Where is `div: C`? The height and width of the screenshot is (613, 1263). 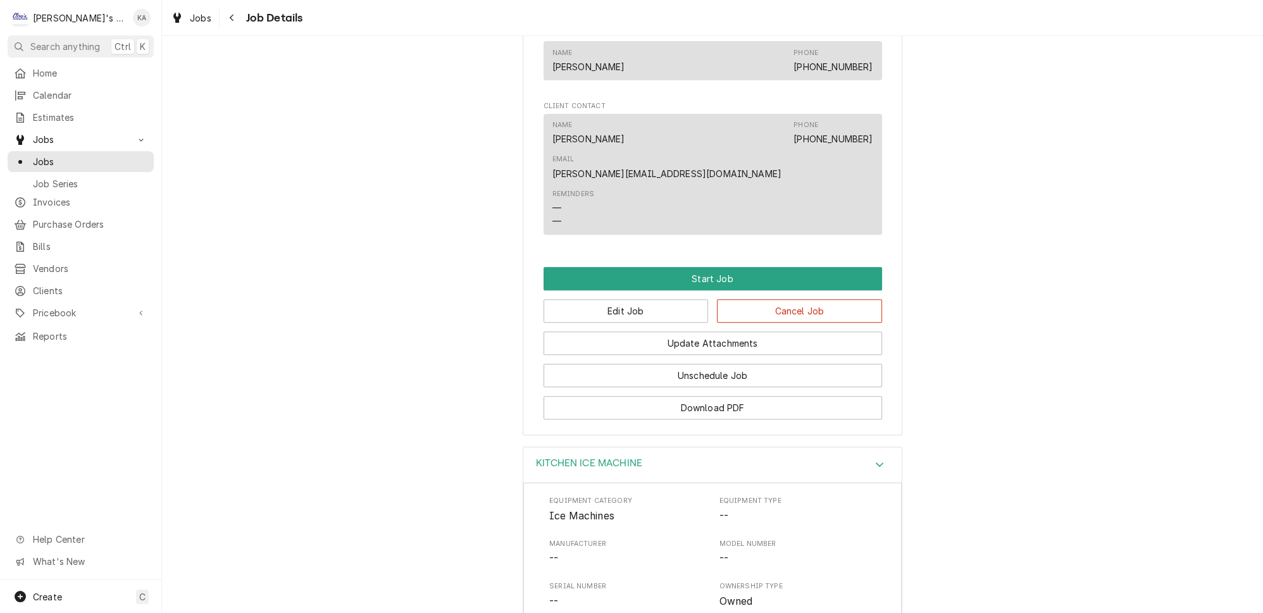
div: C is located at coordinates (20, 18).